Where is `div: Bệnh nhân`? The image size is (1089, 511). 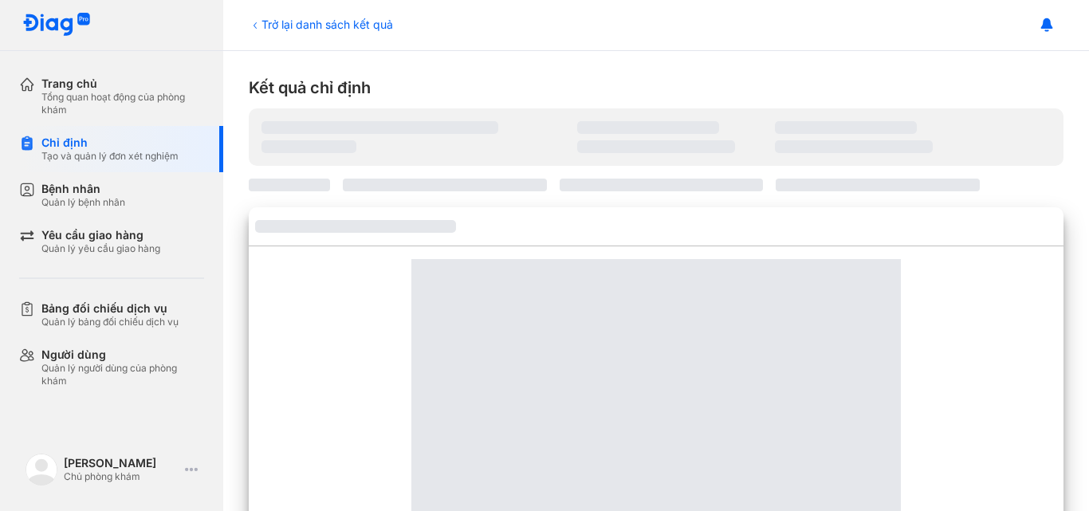 div: Bệnh nhân is located at coordinates (83, 189).